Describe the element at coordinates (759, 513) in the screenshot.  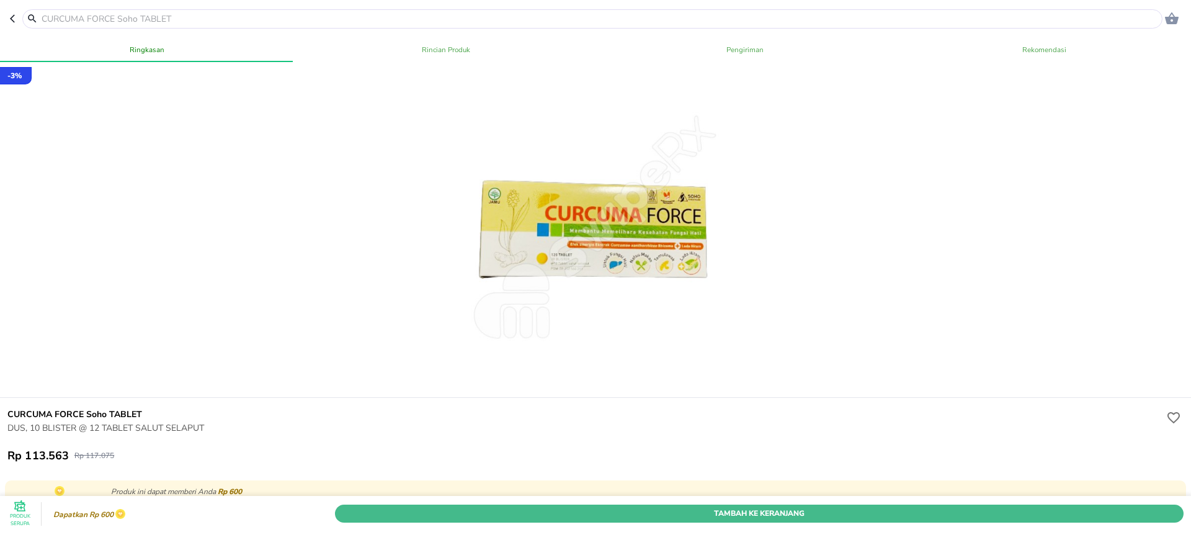
I see `span: Tambah Ke Keranjang` at that location.